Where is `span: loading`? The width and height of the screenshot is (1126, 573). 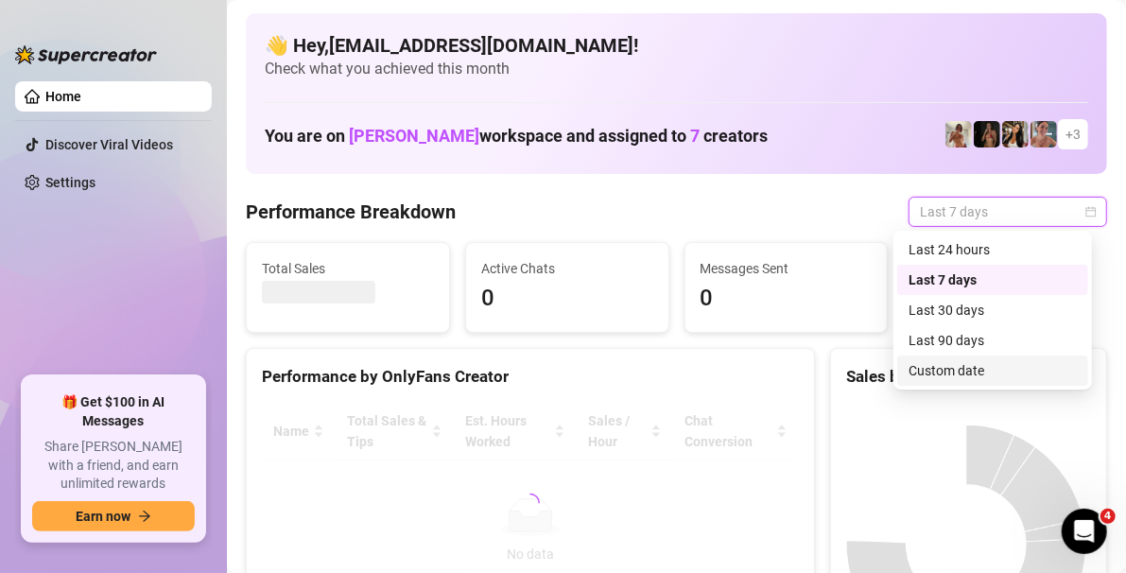
span: loading is located at coordinates (530, 503).